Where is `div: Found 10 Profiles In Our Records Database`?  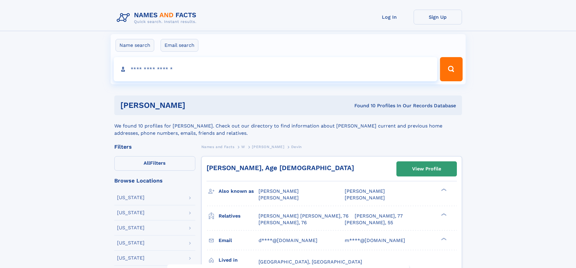
div: Found 10 Profiles In Our Records Database is located at coordinates (363, 106).